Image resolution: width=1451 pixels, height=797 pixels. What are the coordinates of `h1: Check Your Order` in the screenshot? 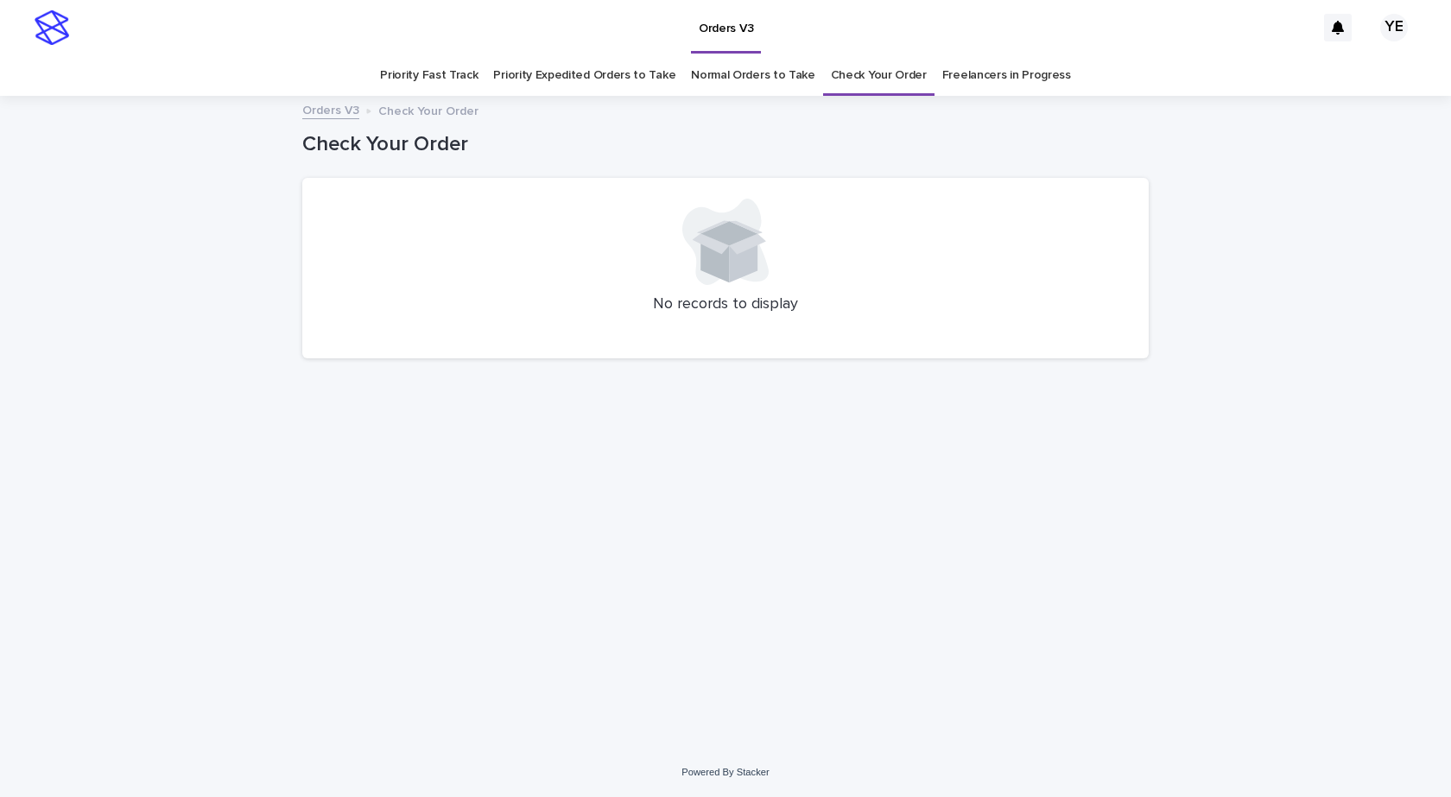 It's located at (726, 144).